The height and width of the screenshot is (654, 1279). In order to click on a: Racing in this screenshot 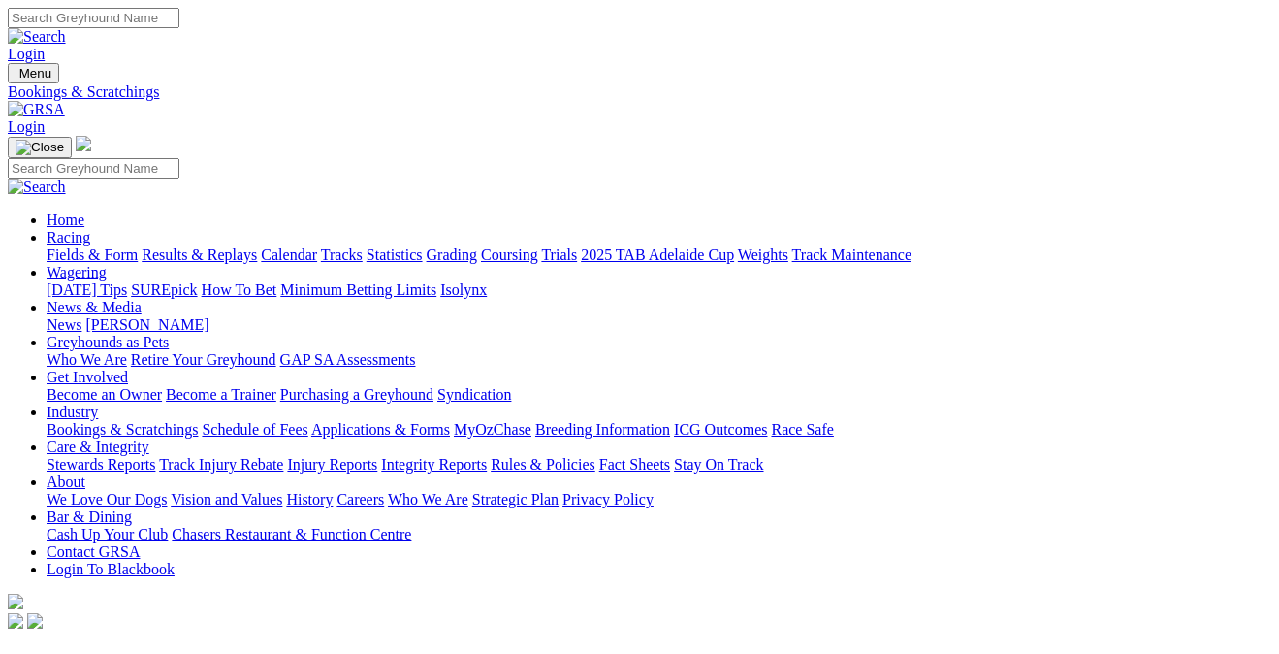, I will do `click(68, 237)`.